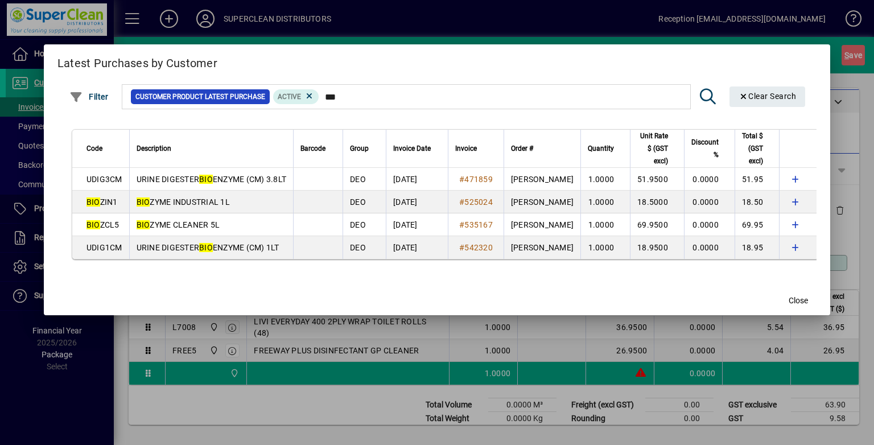 Image resolution: width=874 pixels, height=445 pixels. I want to click on td: 51.95, so click(757, 179).